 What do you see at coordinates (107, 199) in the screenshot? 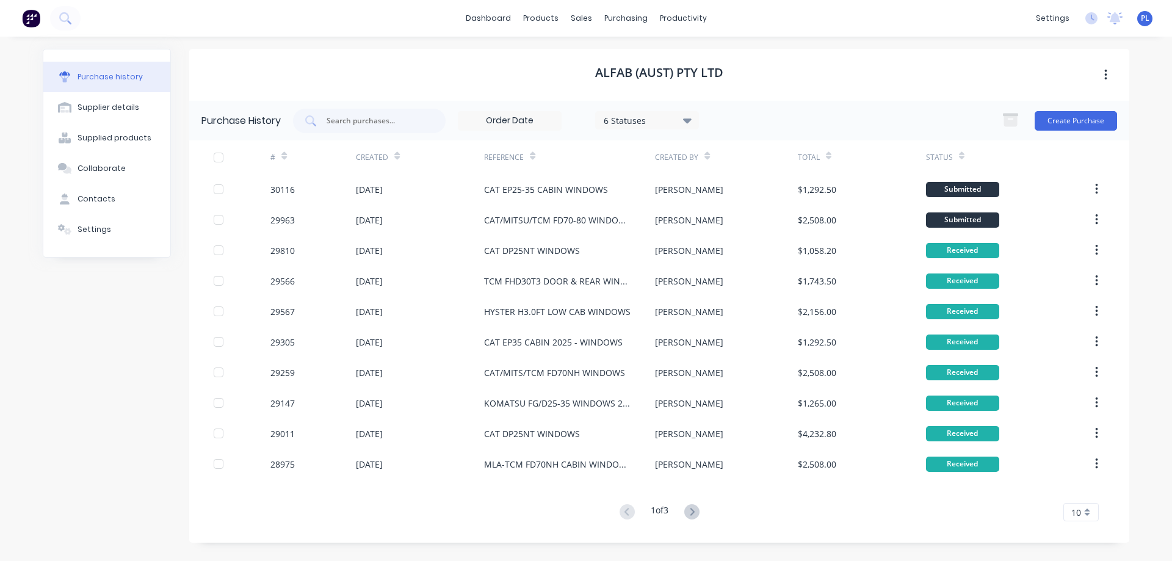
I see `button: Contacts` at bounding box center [107, 199].